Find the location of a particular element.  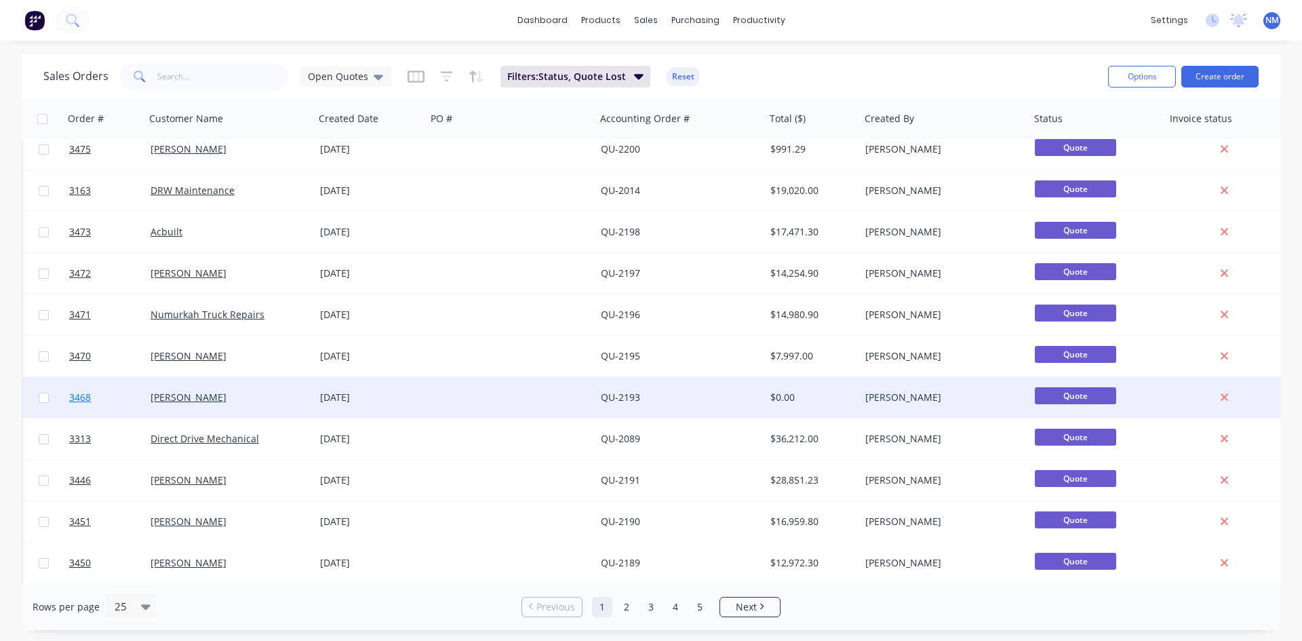

div: products is located at coordinates (601, 20).